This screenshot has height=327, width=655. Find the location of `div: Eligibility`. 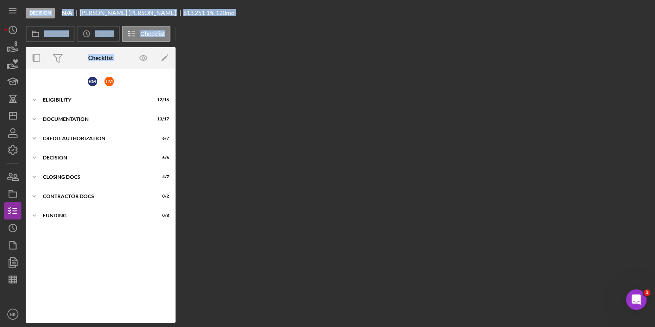

div: Eligibility is located at coordinates (95, 100).